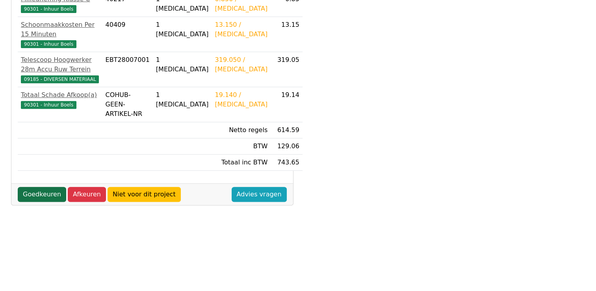 The width and height of the screenshot is (596, 291). I want to click on td: BTW, so click(241, 146).